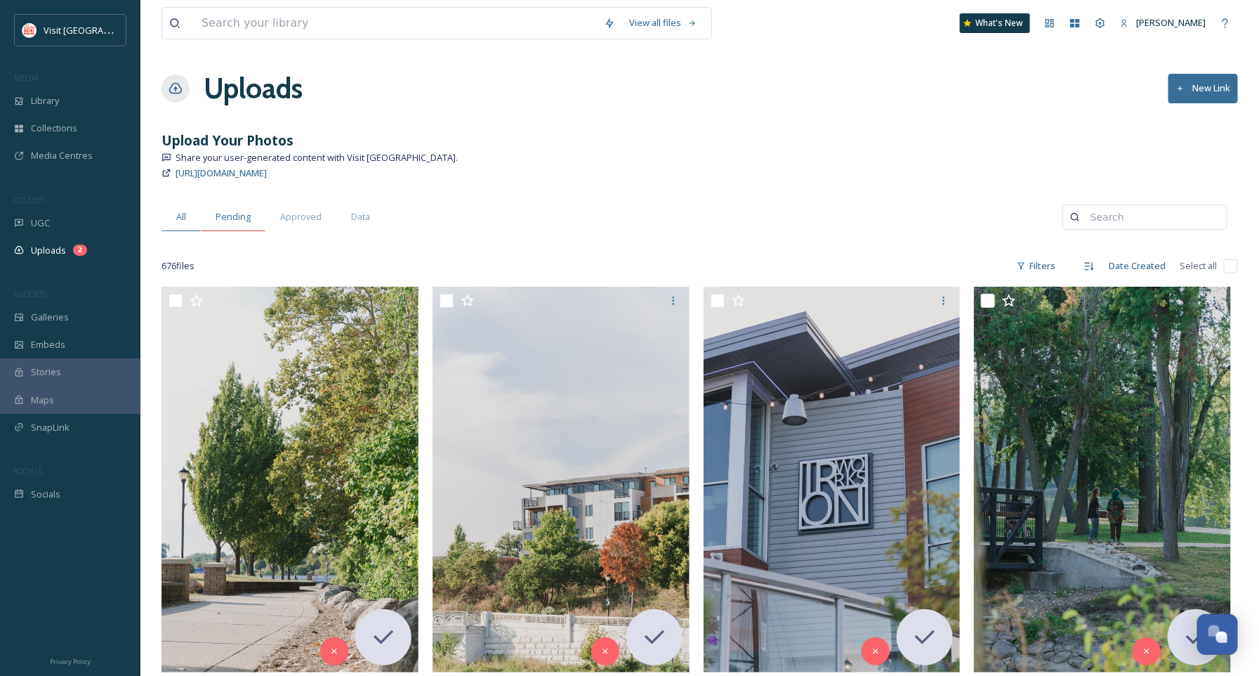 This screenshot has width=1259, height=676. I want to click on span: Privacy Policy, so click(70, 661).